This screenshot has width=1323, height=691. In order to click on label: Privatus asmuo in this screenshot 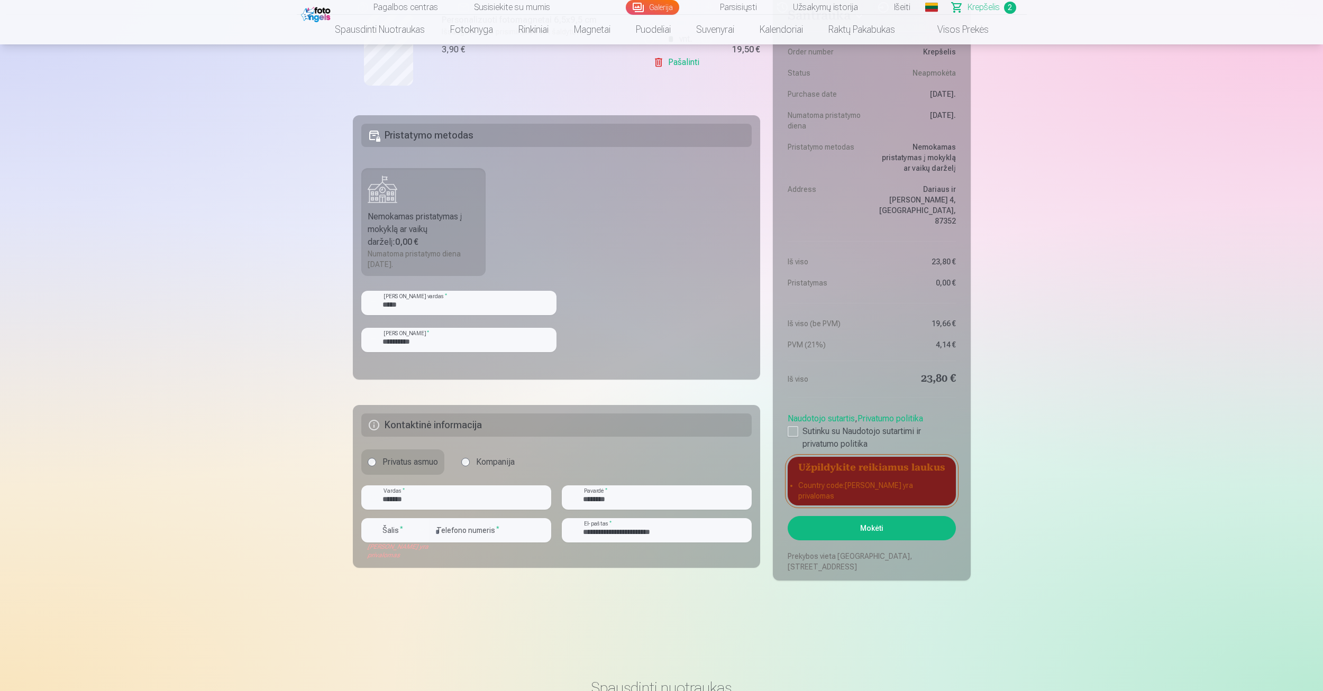, I will do `click(402, 462)`.